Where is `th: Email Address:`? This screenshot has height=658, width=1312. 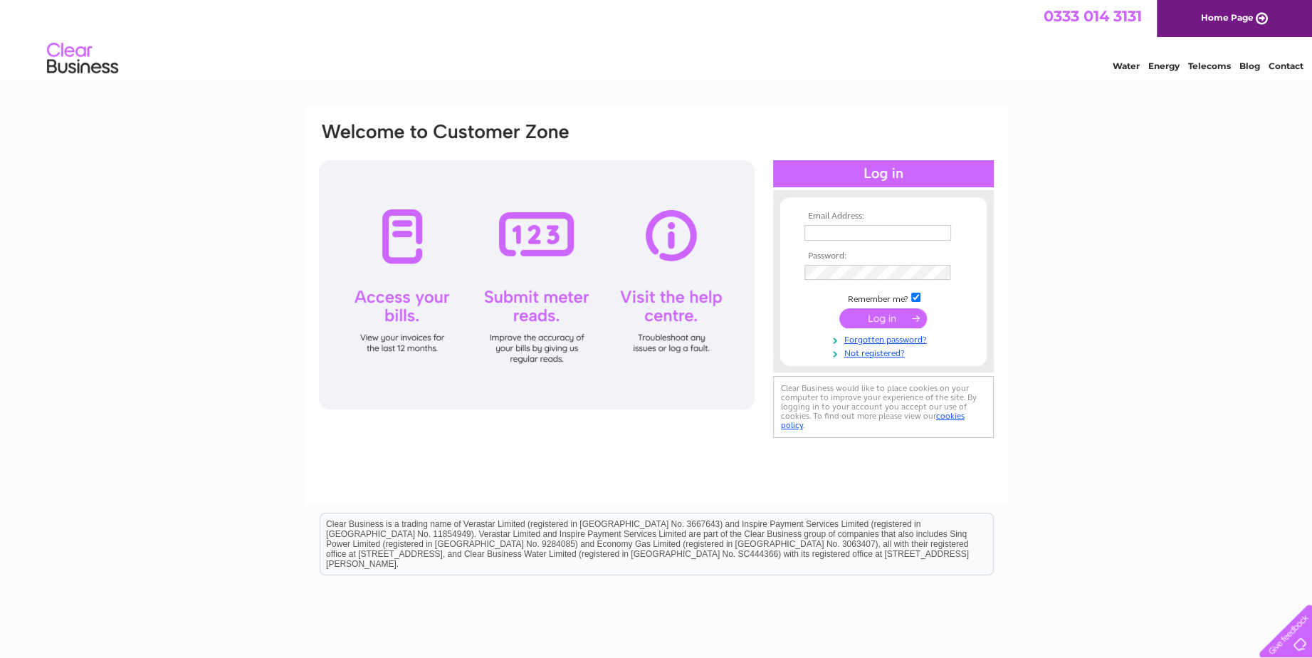 th: Email Address: is located at coordinates (883, 216).